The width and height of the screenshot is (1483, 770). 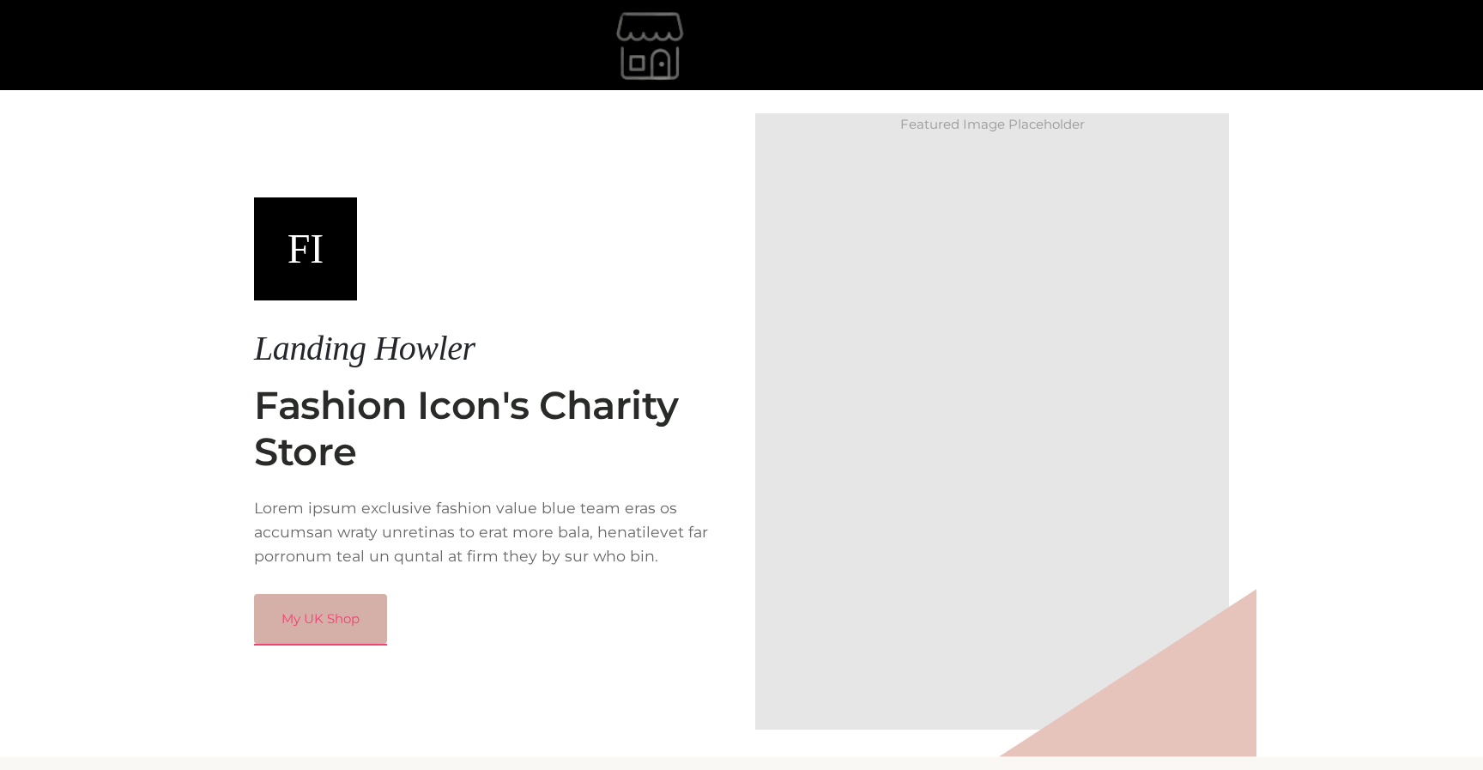 What do you see at coordinates (491, 348) in the screenshot?
I see `h1: Landing Howler` at bounding box center [491, 348].